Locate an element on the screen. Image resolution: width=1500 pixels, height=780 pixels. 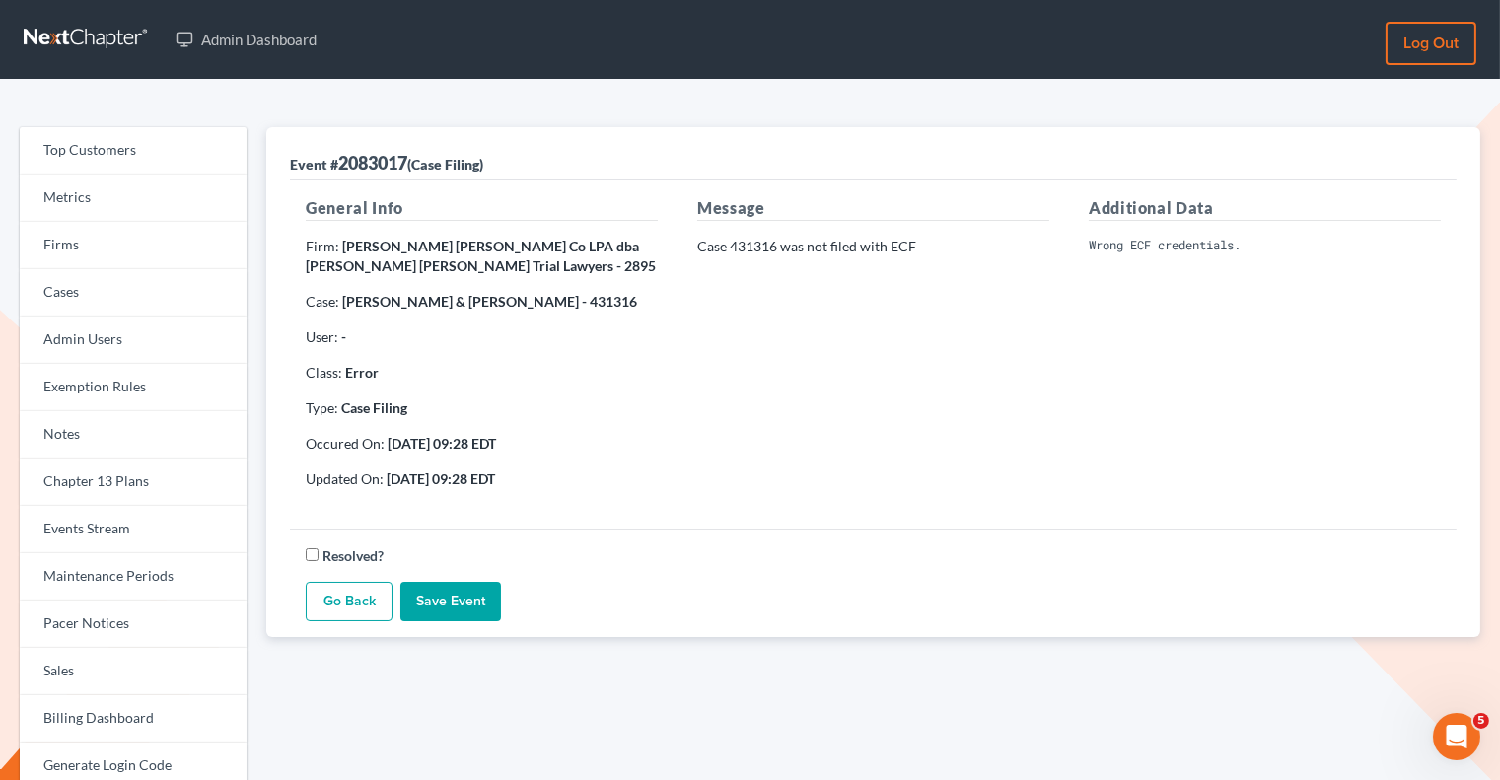
pre: Wrong ECF credentials. is located at coordinates (1265, 246).